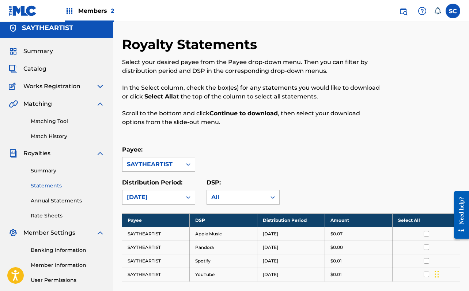 This screenshot has height=291, width=469. Describe the element at coordinates (152, 164) in the screenshot. I see `div: SAYTHEARTIST` at that location.